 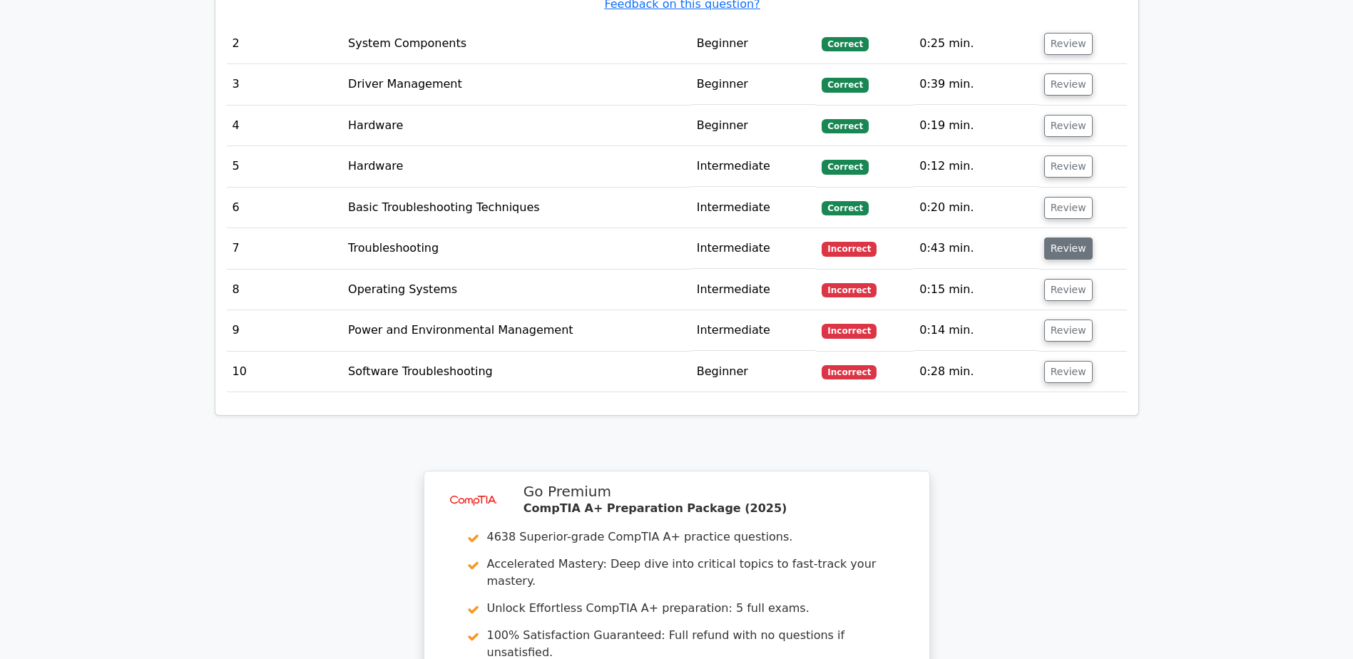 I want to click on td: 0:39 min., so click(x=976, y=84).